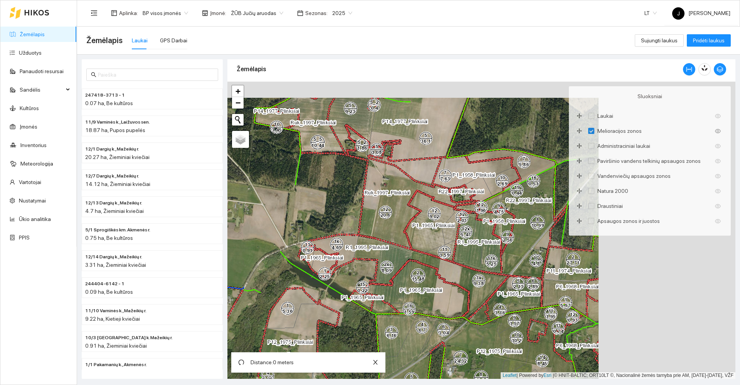 The image size is (740, 385). I want to click on a: Zoom out, so click(238, 103).